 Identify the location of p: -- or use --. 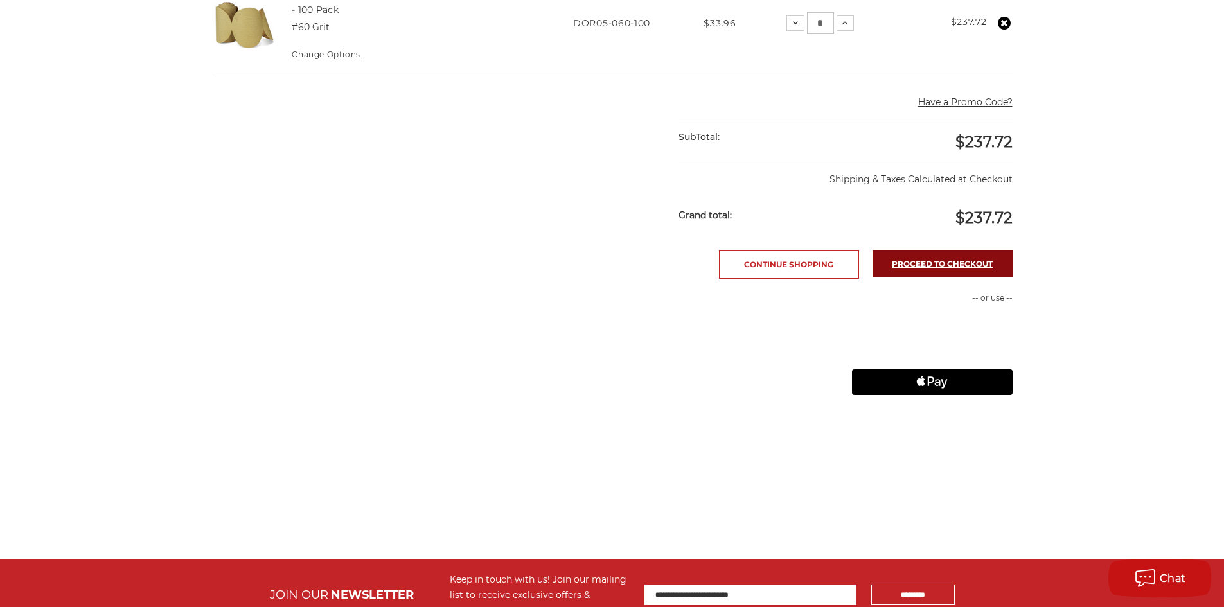
(933, 298).